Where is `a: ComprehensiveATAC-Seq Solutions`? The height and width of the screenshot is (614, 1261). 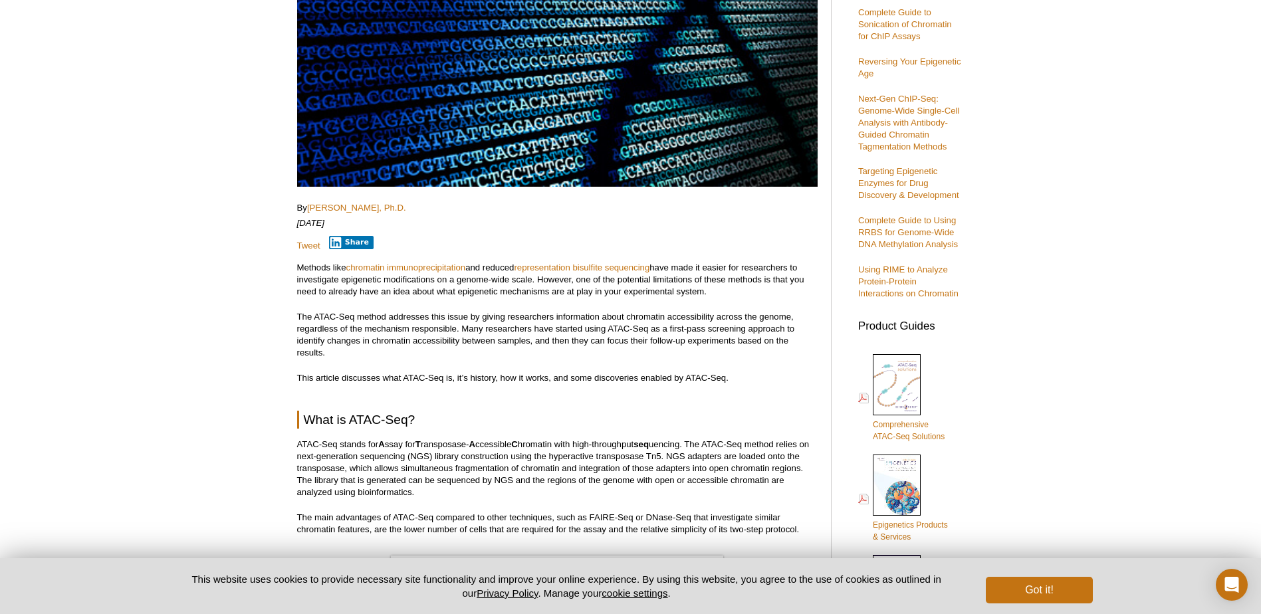 a: ComprehensiveATAC-Seq Solutions is located at coordinates (901, 399).